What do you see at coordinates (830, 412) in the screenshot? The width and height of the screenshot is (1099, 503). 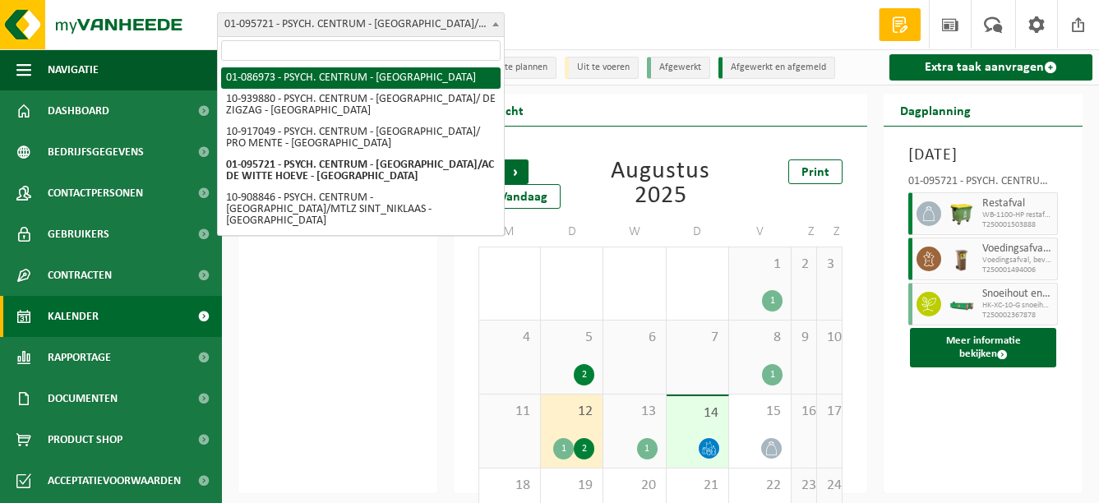 I see `span: 17` at bounding box center [830, 412].